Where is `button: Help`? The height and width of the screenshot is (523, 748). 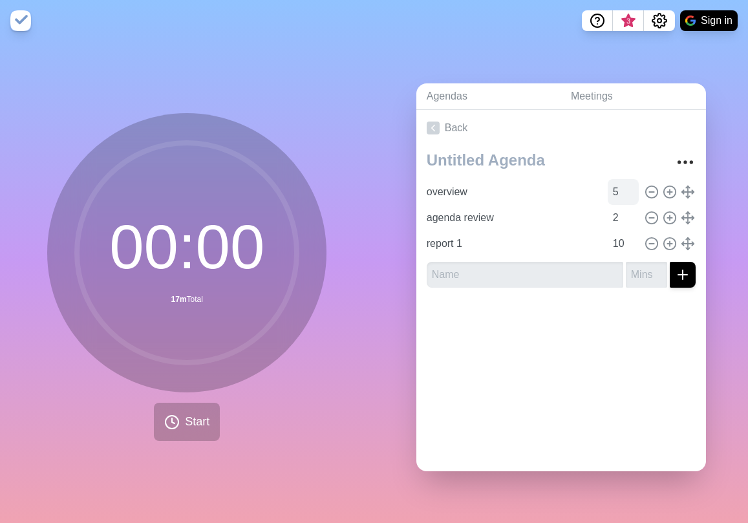 button: Help is located at coordinates (597, 21).